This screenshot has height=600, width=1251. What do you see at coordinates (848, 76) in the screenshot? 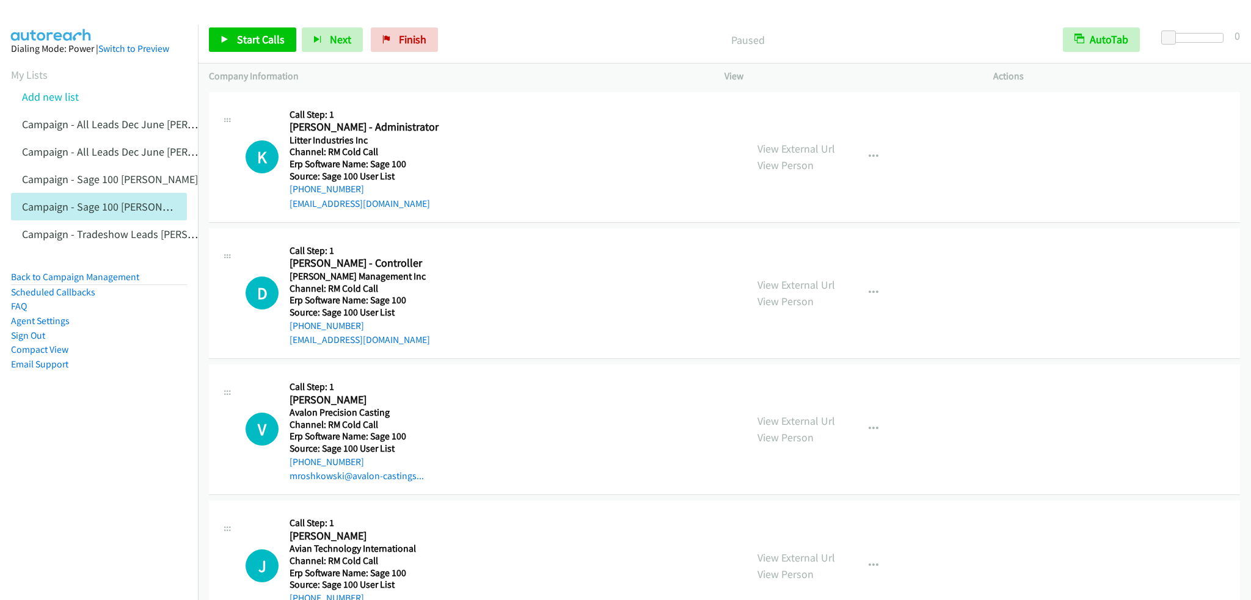
I see `p: View` at bounding box center [848, 76].